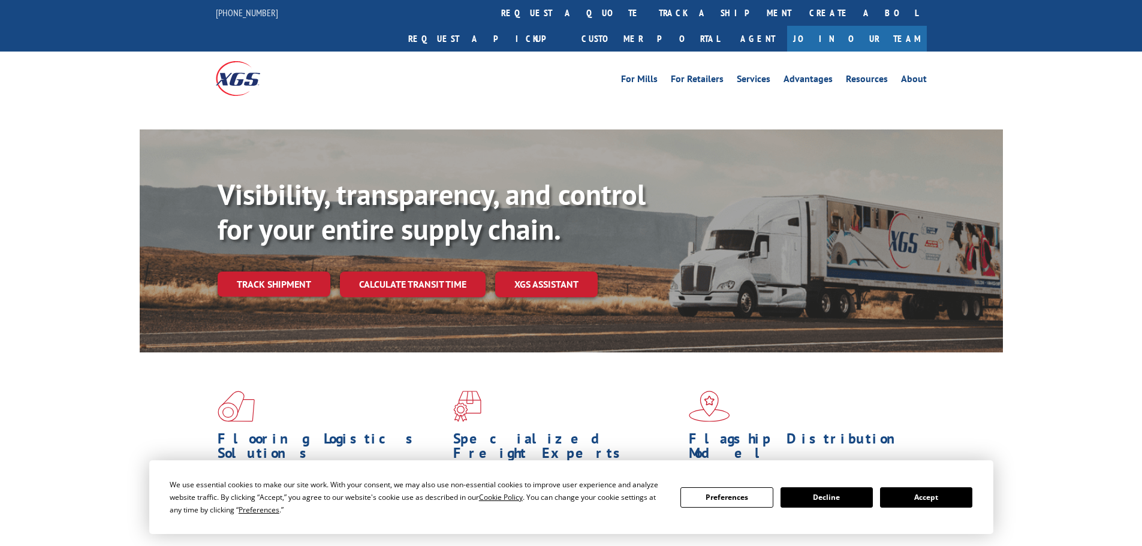 The height and width of the screenshot is (546, 1142). I want to click on button: Preferences, so click(726, 497).